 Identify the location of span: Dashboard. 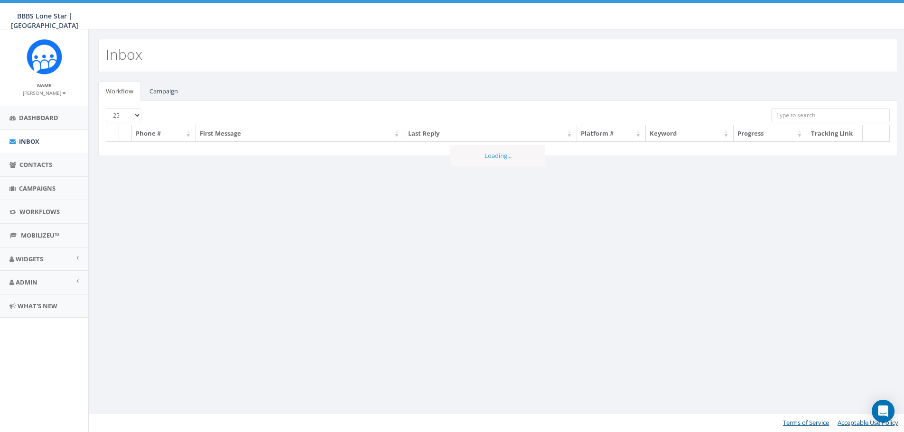
(38, 118).